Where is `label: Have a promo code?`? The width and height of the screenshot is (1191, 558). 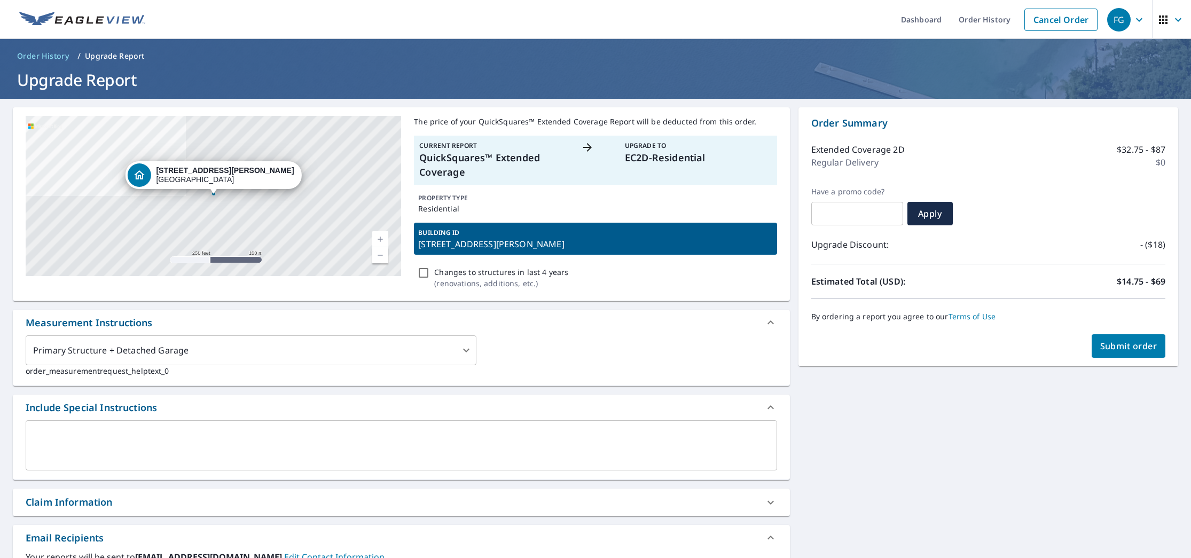
label: Have a promo code? is located at coordinates (857, 192).